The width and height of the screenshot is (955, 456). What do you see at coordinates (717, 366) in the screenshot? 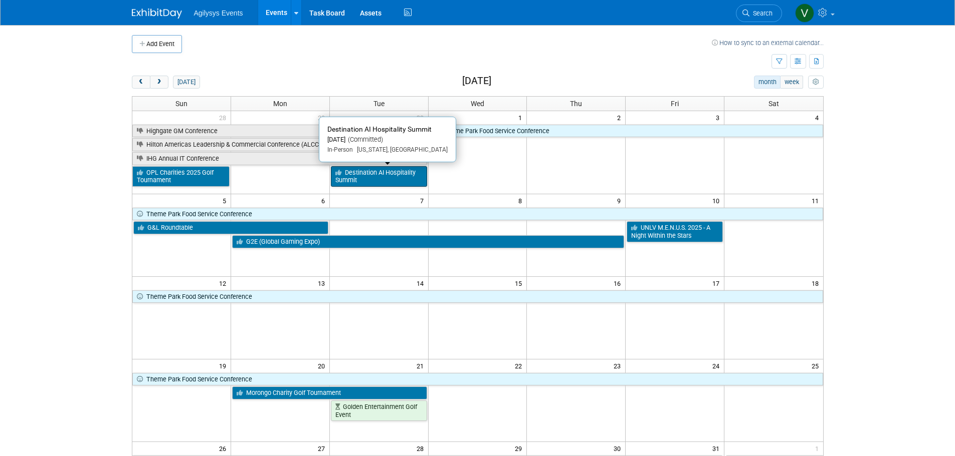
I see `span: 24` at bounding box center [717, 366].